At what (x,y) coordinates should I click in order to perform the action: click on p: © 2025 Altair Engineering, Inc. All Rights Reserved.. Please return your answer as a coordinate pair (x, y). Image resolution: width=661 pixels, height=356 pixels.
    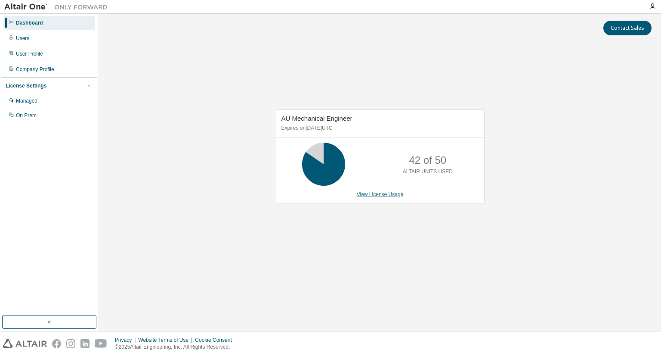
    Looking at the image, I should click on (176, 347).